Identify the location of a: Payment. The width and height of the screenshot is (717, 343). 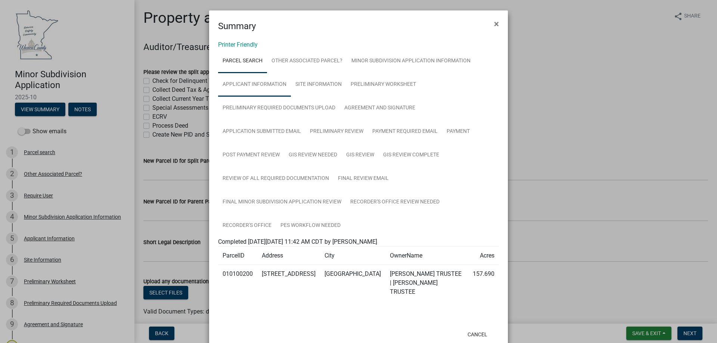
(458, 132).